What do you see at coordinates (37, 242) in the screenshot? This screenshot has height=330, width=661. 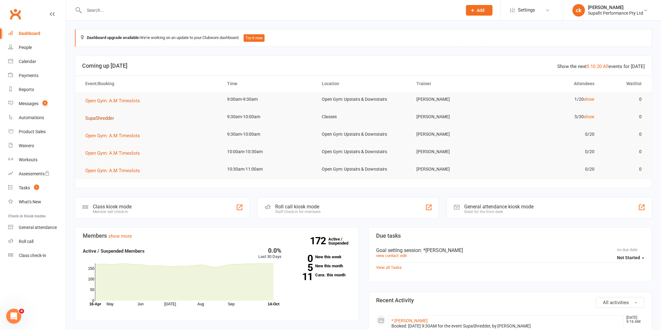 I see `a: Roll call` at bounding box center [37, 242].